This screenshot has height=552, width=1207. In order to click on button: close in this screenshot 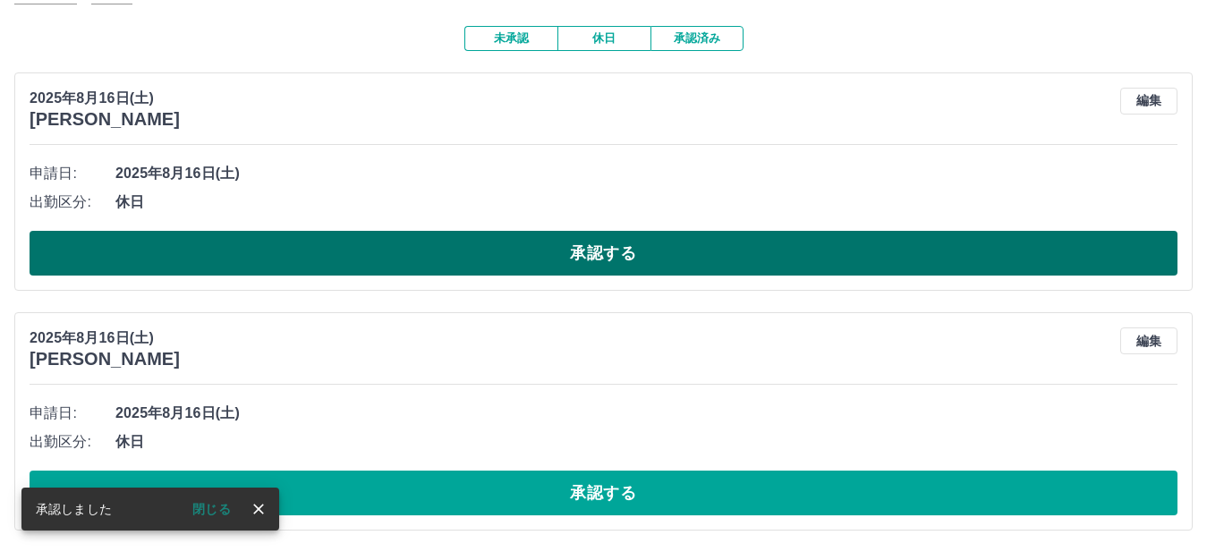, I will do `click(259, 509)`.